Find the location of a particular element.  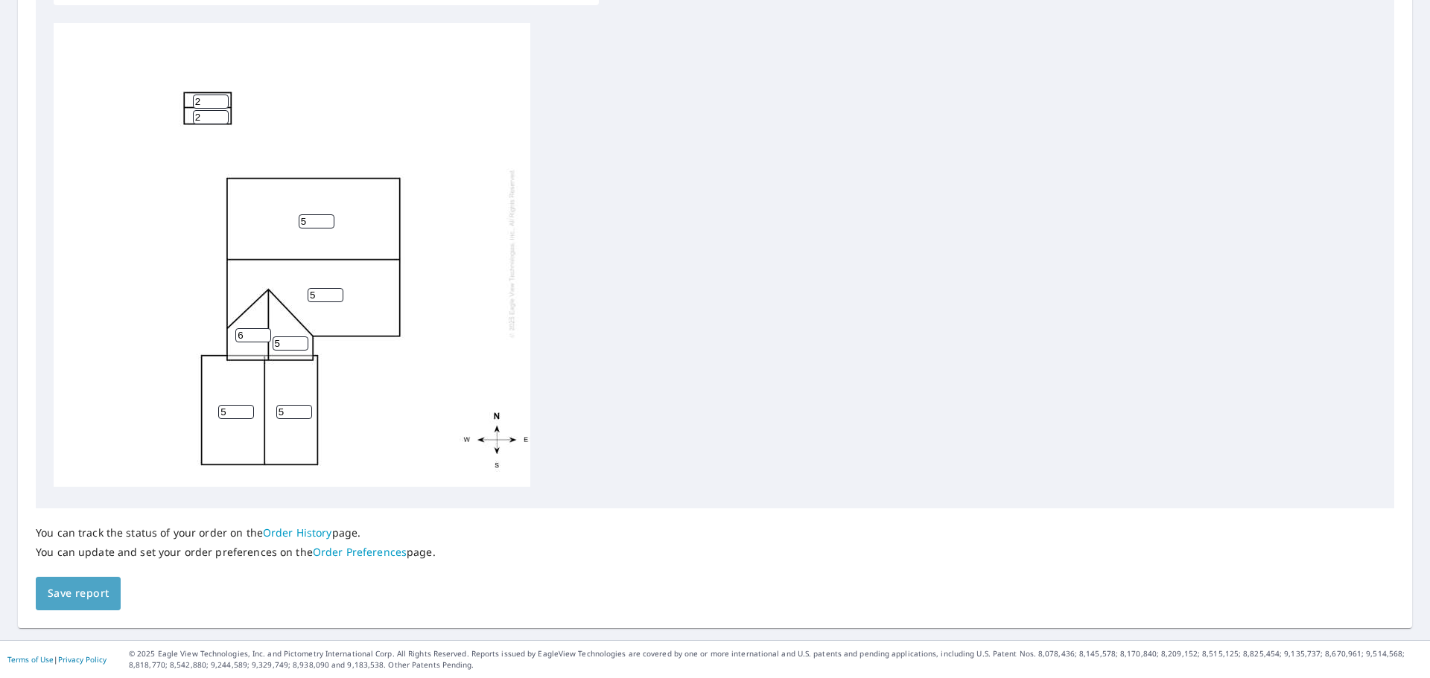

button: Save report is located at coordinates (78, 594).